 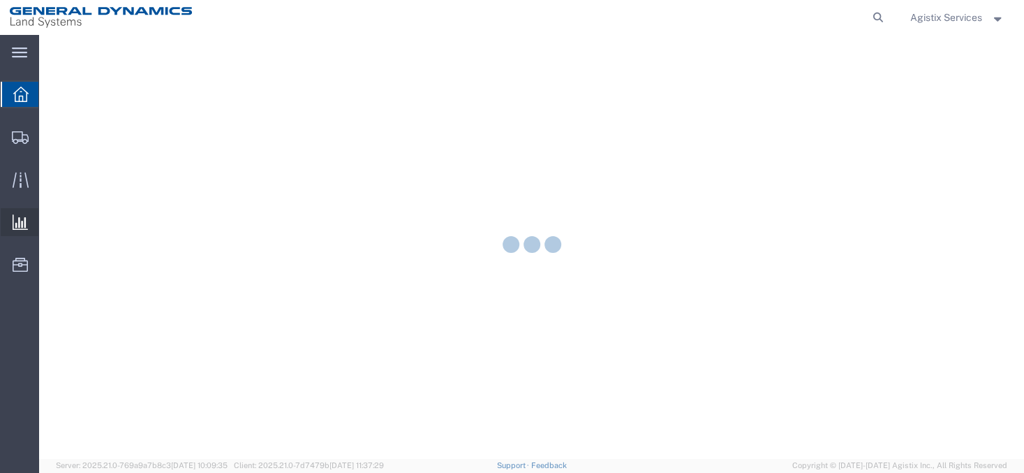 What do you see at coordinates (549, 465) in the screenshot?
I see `a: Feedback` at bounding box center [549, 465].